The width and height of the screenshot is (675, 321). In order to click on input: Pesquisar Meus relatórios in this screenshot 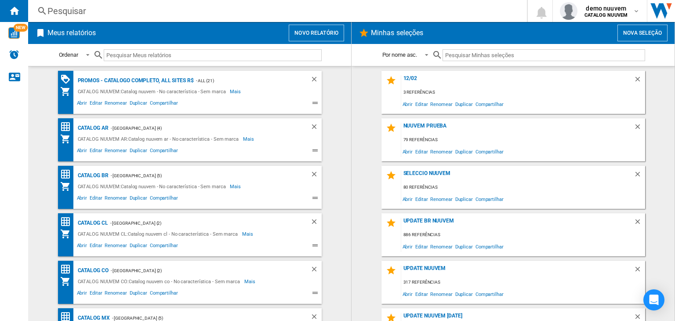, I will do `click(213, 55)`.